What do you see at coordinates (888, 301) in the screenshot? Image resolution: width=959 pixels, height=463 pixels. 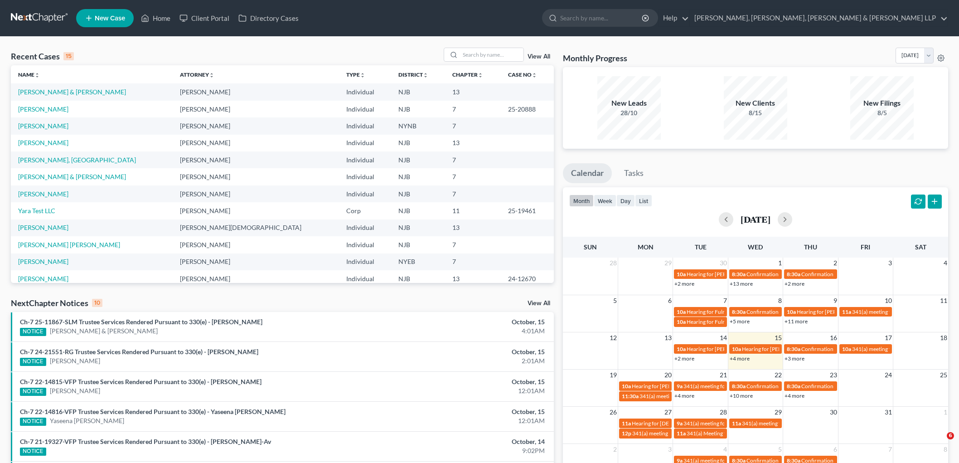 I see `span: 10` at bounding box center [888, 301].